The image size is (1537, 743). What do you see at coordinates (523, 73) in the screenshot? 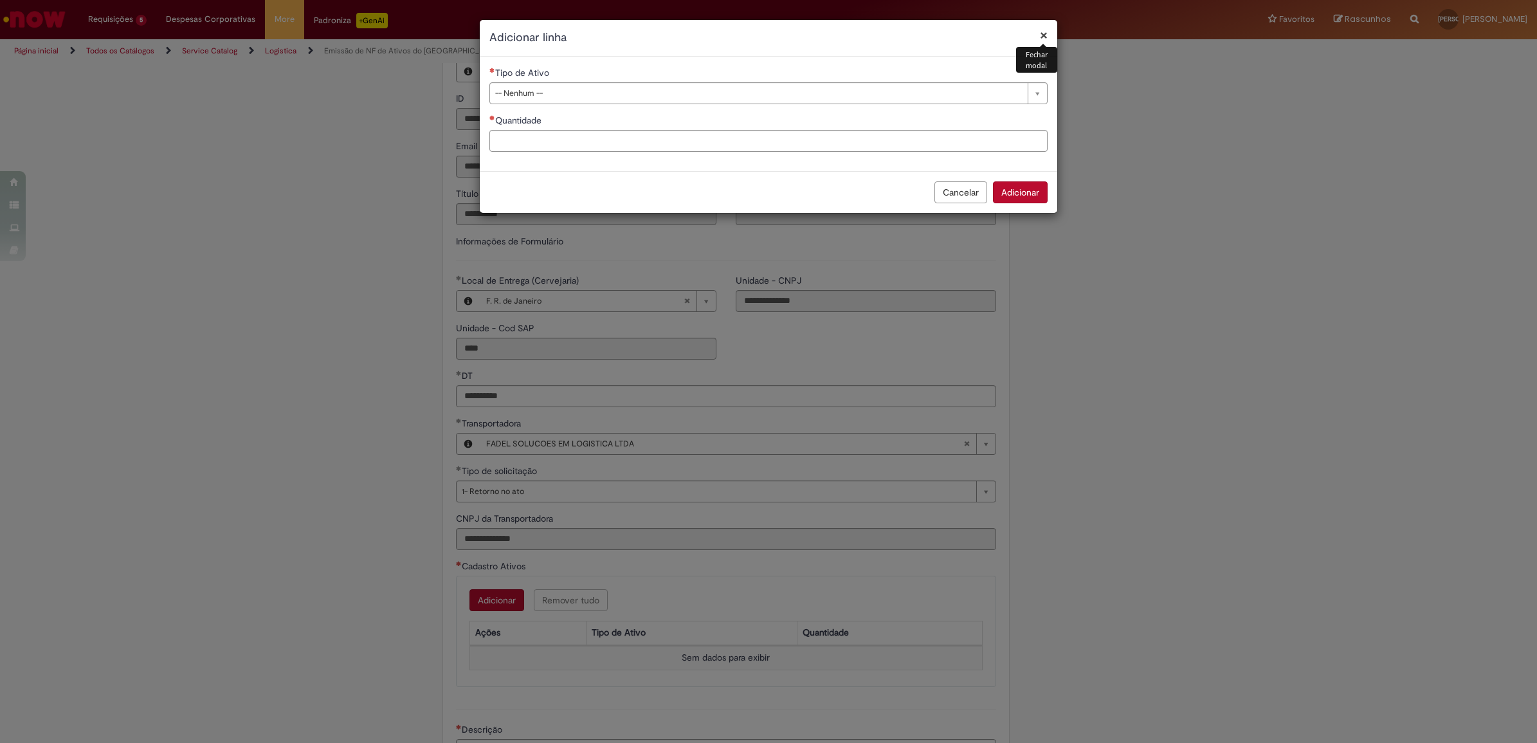
I see `span: Tipo de Ativo` at bounding box center [523, 73].